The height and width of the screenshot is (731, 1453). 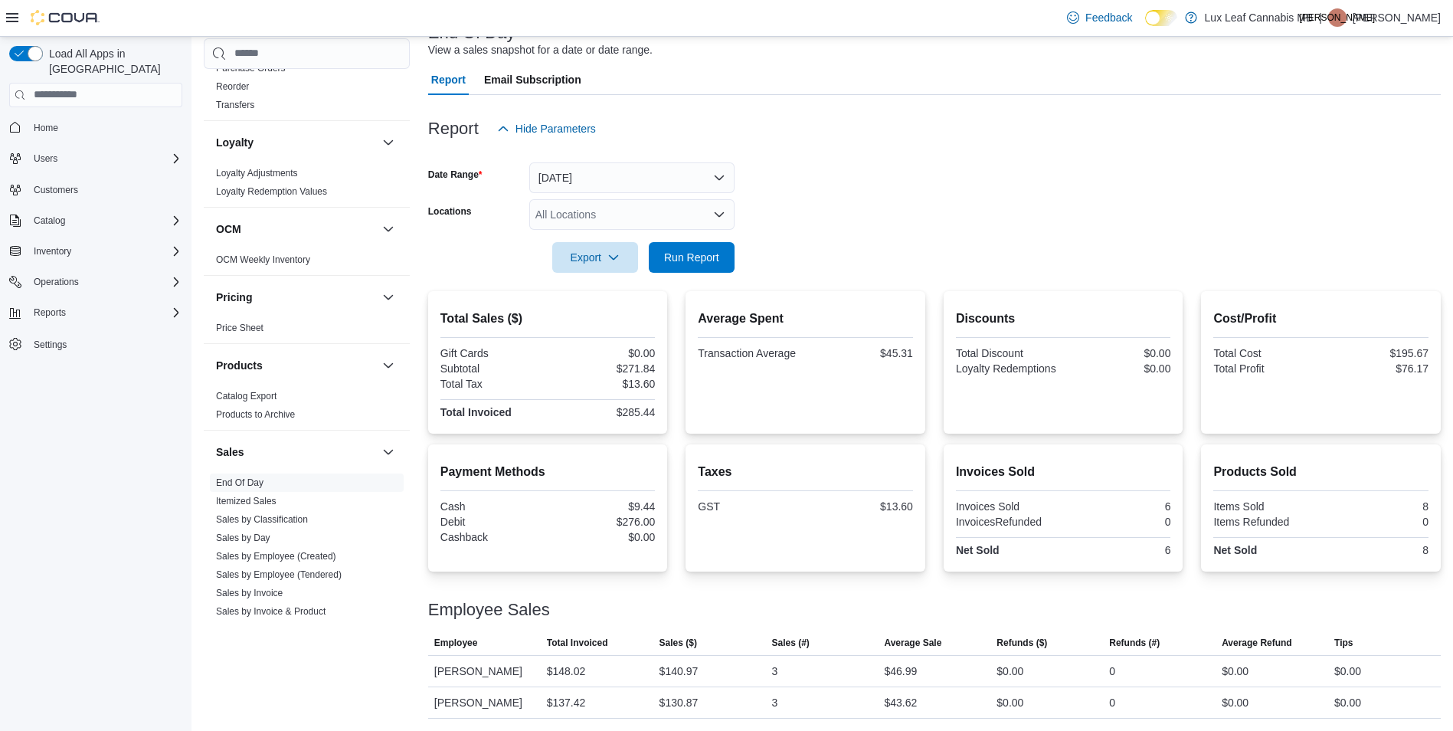 I want to click on button: Reports, so click(x=96, y=313).